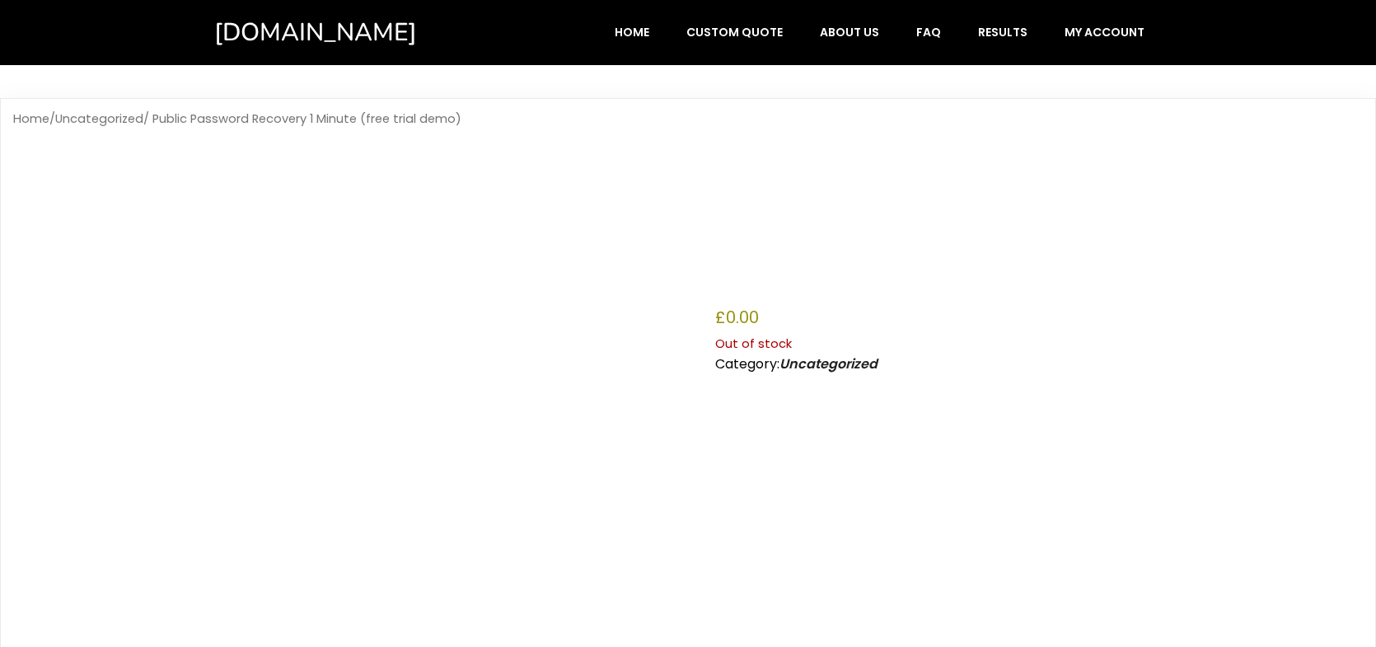  What do you see at coordinates (688, 119) in the screenshot?
I see `nav: Breadcrumb` at bounding box center [688, 119].